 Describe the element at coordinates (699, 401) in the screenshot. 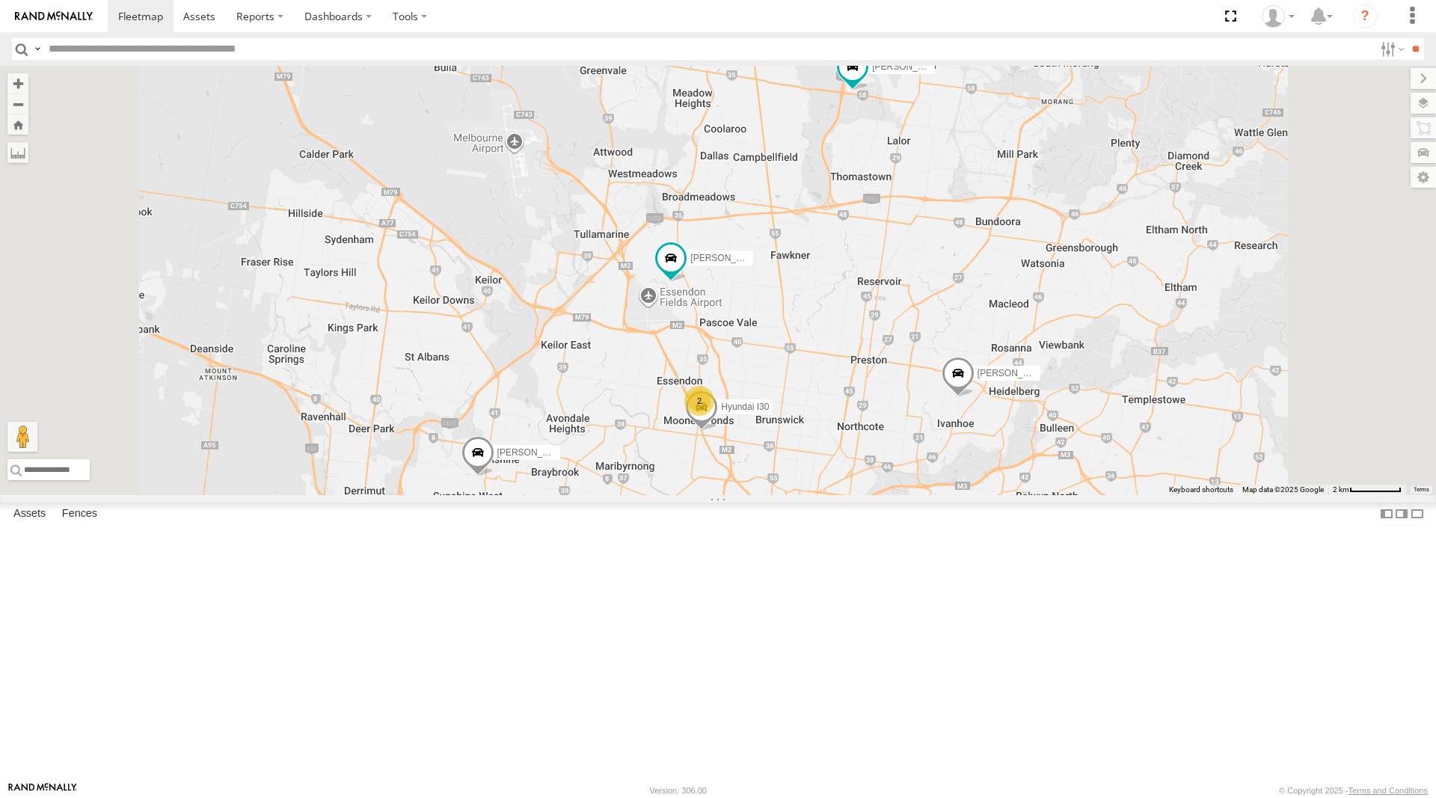

I see `div: 2` at that location.